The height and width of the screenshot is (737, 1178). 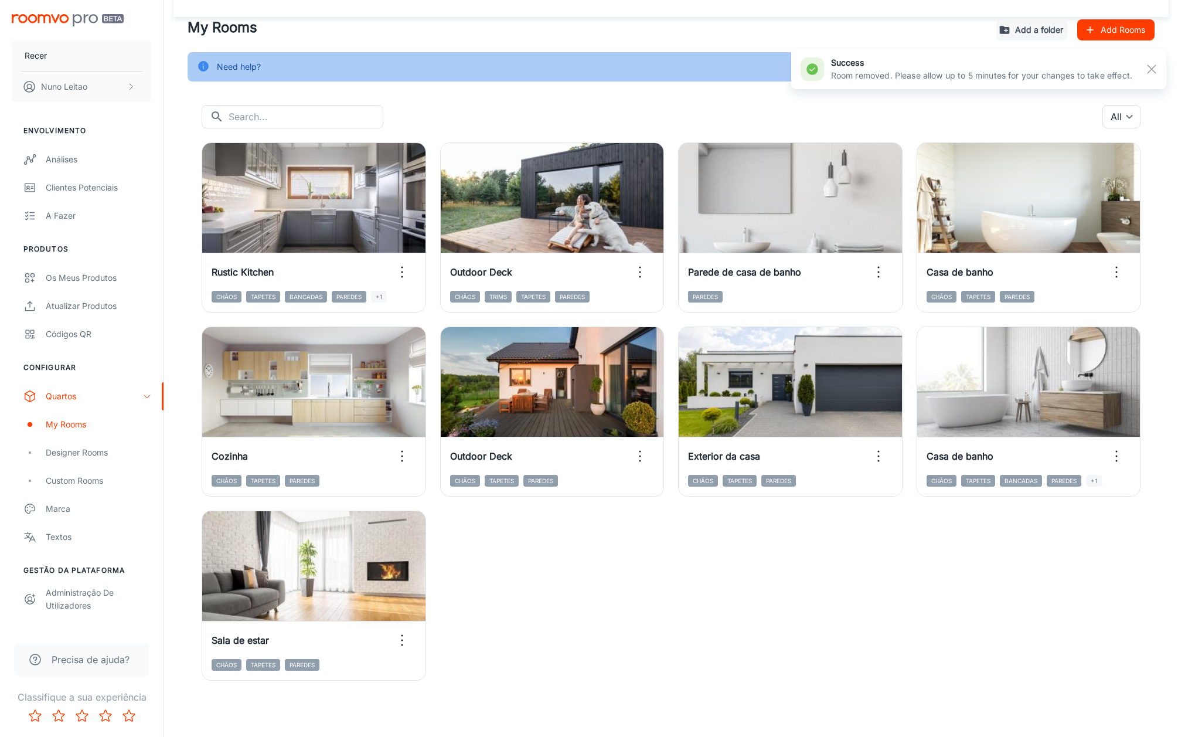 I want to click on h6: Sala de estar, so click(x=240, y=640).